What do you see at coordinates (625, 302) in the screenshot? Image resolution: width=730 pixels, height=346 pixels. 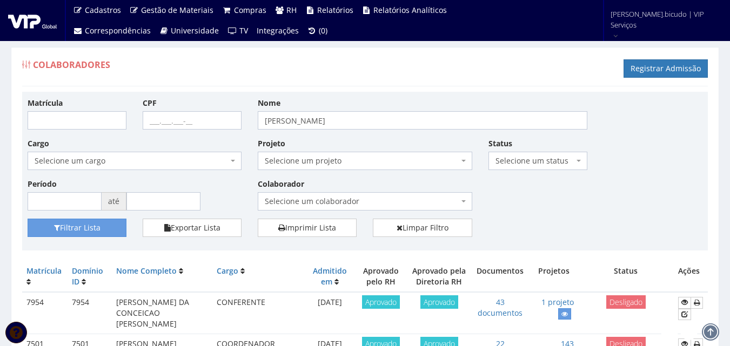 I see `span: Desligado` at bounding box center [625, 302].